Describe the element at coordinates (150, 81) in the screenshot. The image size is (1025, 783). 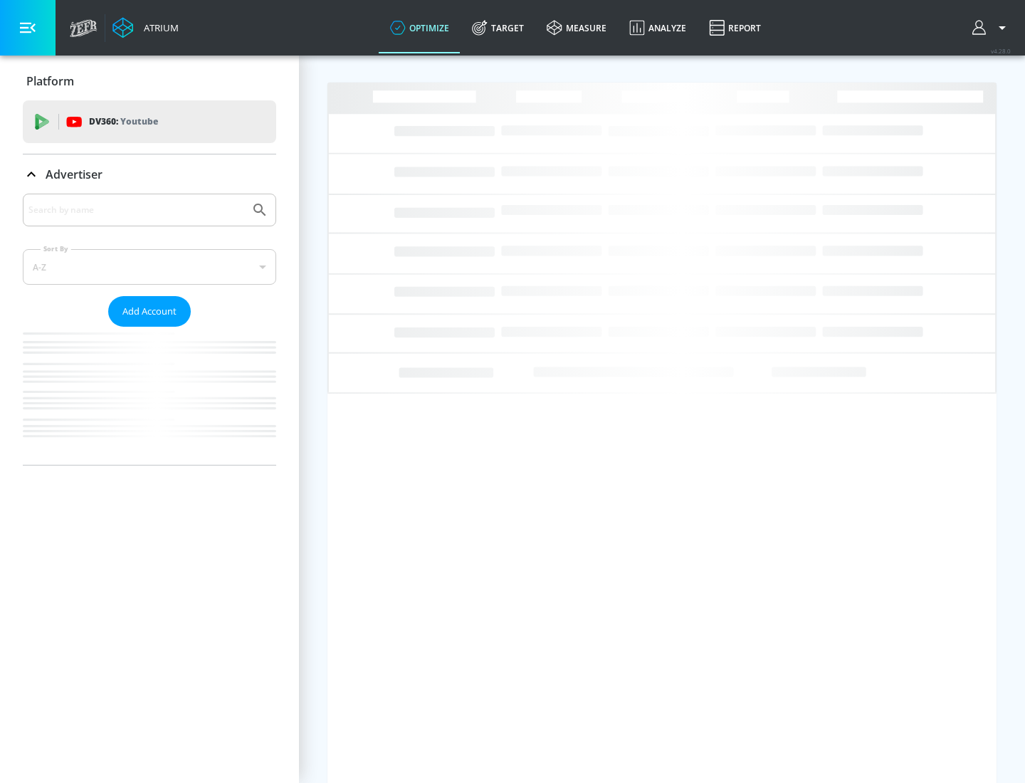
I see `div: Platform` at that location.